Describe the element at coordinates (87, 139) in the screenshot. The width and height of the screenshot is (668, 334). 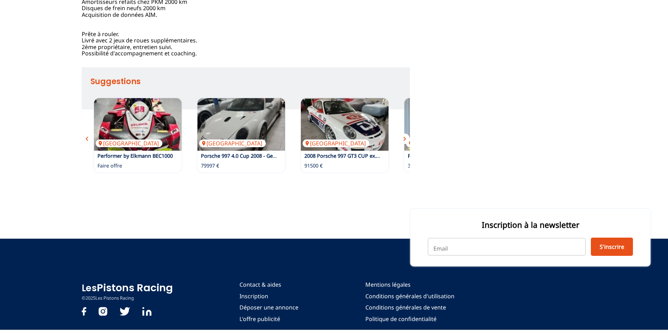
I see `span: chevron_left` at that location.